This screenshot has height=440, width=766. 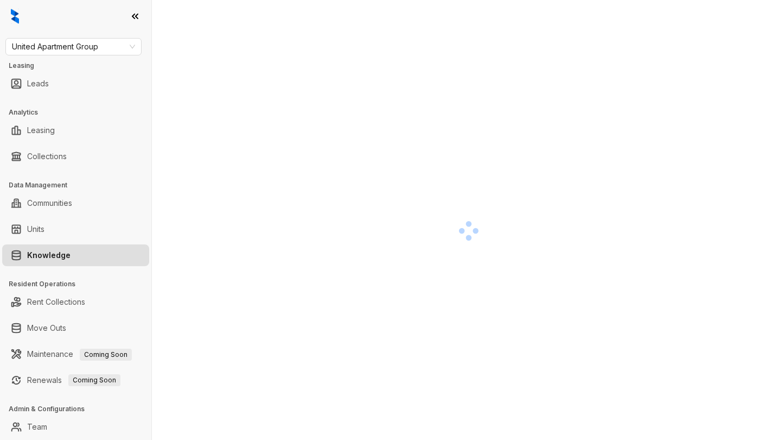 What do you see at coordinates (80, 66) in the screenshot?
I see `h3: Leasing` at bounding box center [80, 66].